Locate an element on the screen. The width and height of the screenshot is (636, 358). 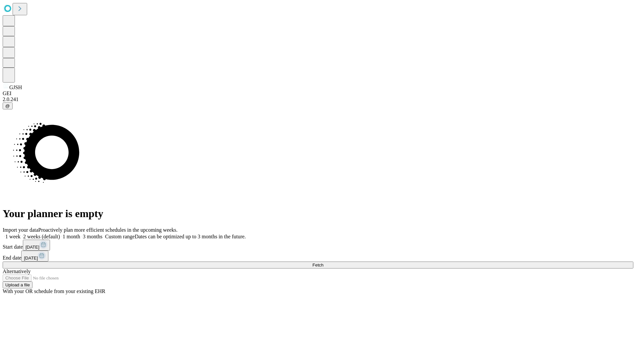
span: With your OR schedule from your existing EHR is located at coordinates (54, 291).